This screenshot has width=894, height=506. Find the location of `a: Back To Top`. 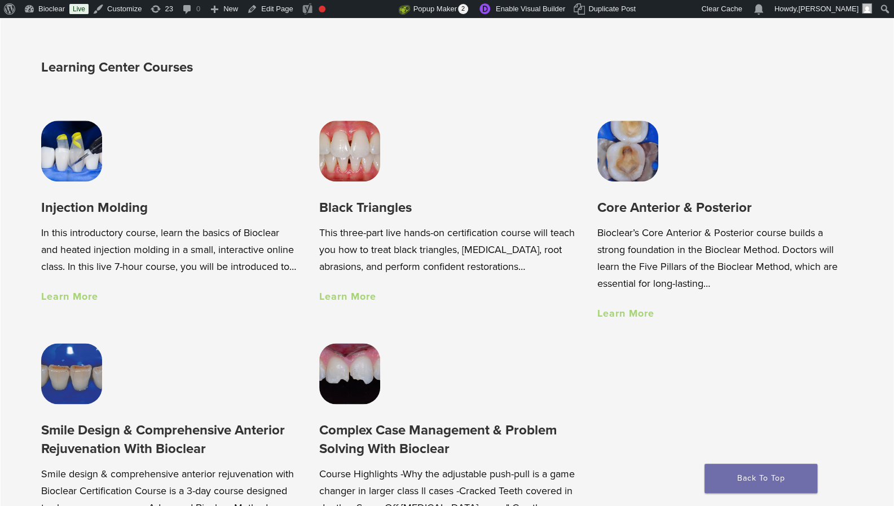

a: Back To Top is located at coordinates (761, 479).